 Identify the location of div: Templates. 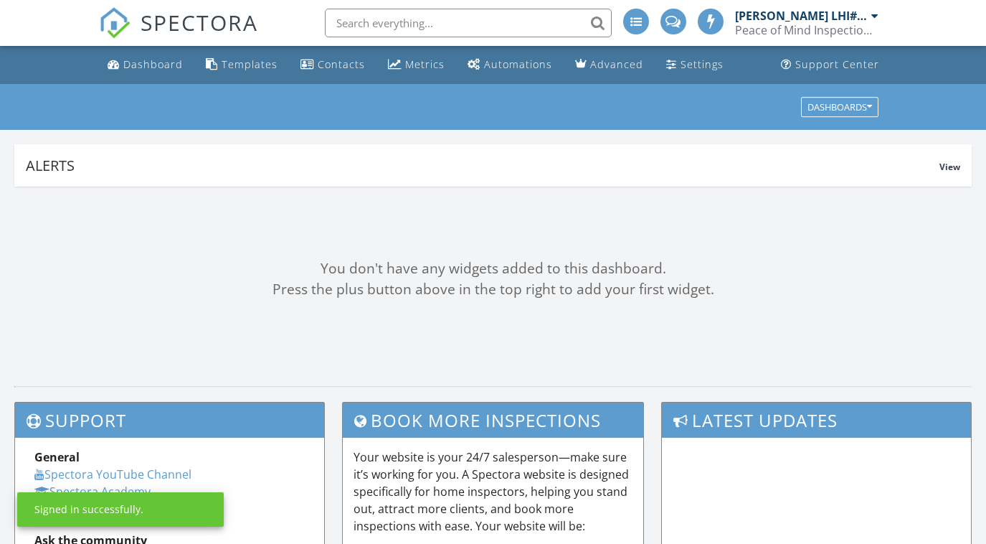
(250, 64).